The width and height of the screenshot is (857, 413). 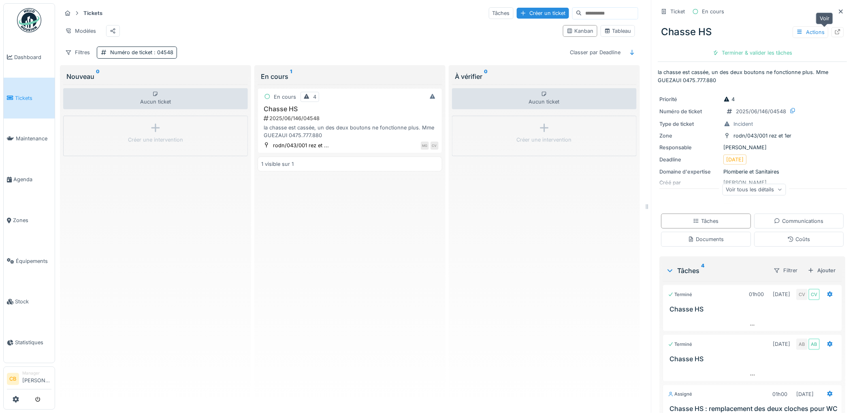 What do you see at coordinates (690, 172) in the screenshot?
I see `div: Domaine d'expertise` at bounding box center [690, 172].